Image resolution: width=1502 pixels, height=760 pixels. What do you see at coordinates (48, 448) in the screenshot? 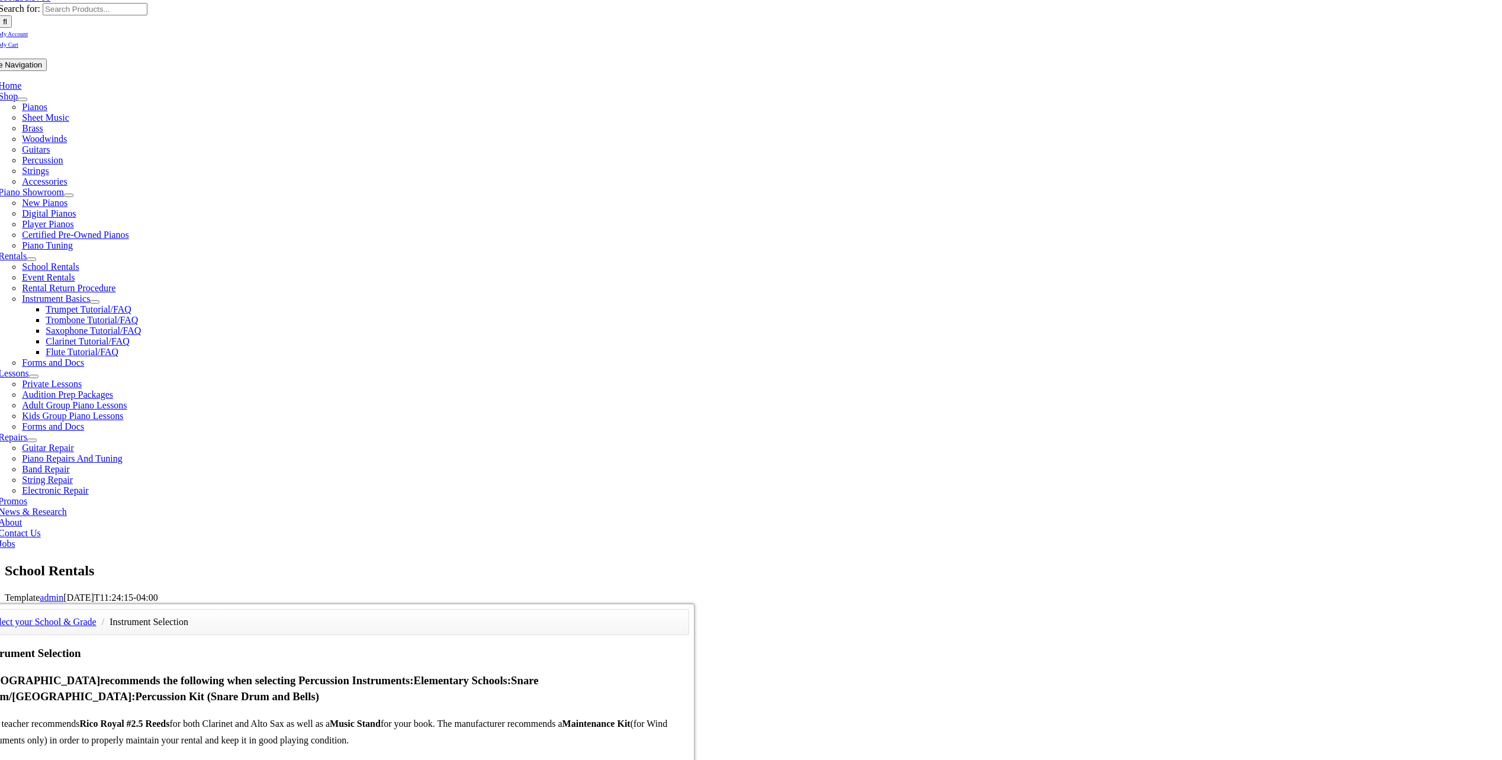
I see `a: Guitar Repair` at bounding box center [48, 448].